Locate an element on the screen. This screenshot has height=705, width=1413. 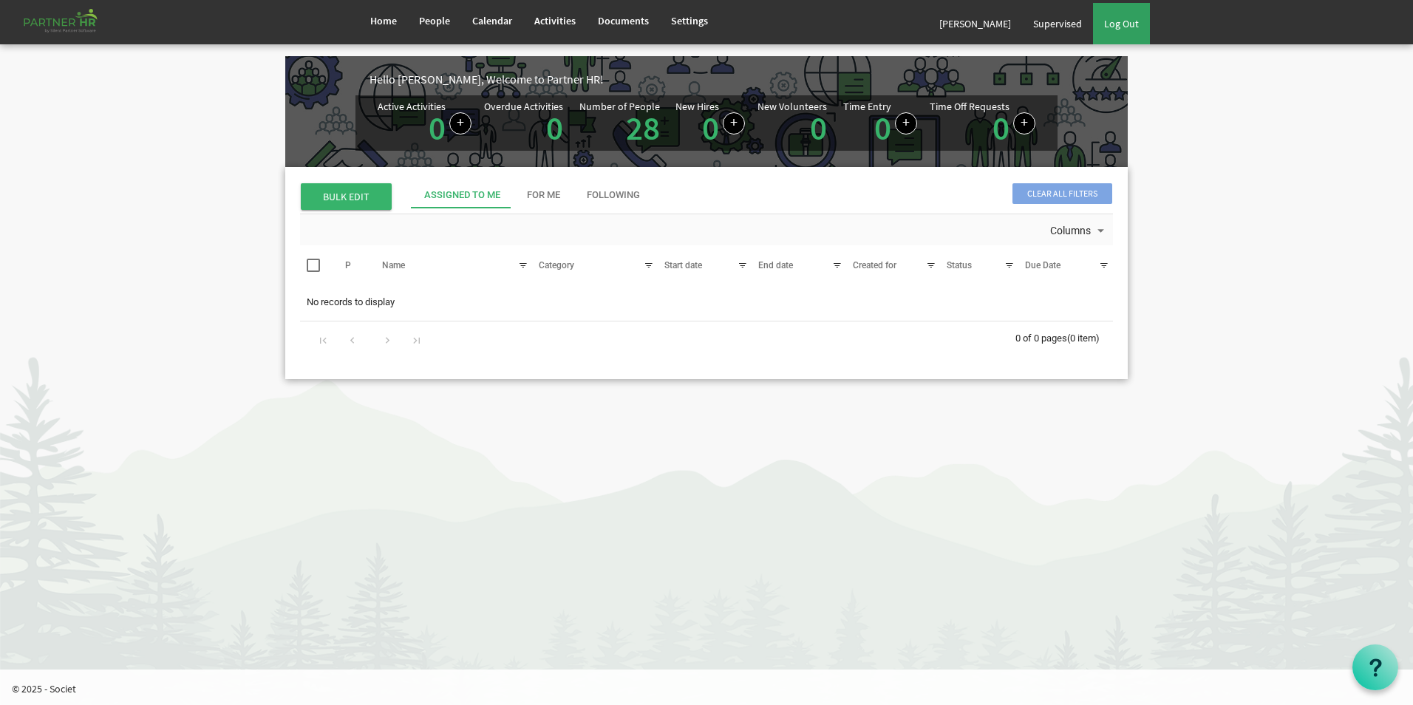
div: Time Off Requests is located at coordinates (970, 106).